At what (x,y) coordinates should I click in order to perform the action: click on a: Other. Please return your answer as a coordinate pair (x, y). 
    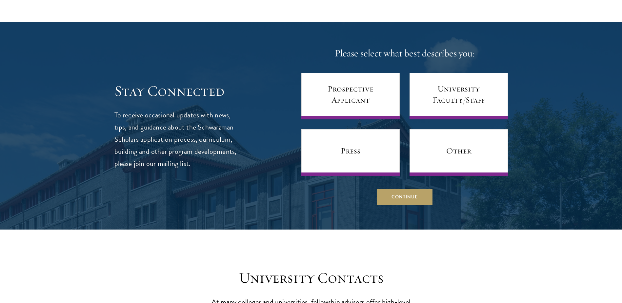
    Looking at the image, I should click on (459, 152).